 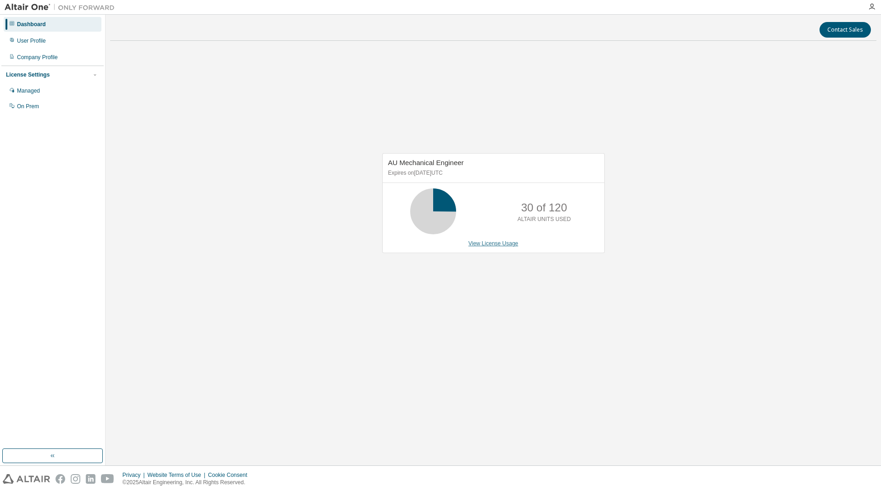 I want to click on img: instagram.svg, so click(x=75, y=479).